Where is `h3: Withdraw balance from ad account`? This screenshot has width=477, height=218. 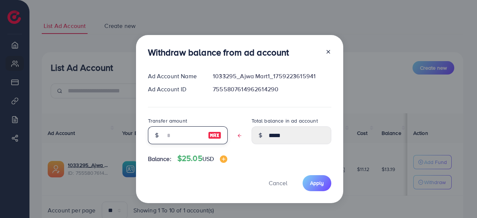 h3: Withdraw balance from ad account is located at coordinates (219, 52).